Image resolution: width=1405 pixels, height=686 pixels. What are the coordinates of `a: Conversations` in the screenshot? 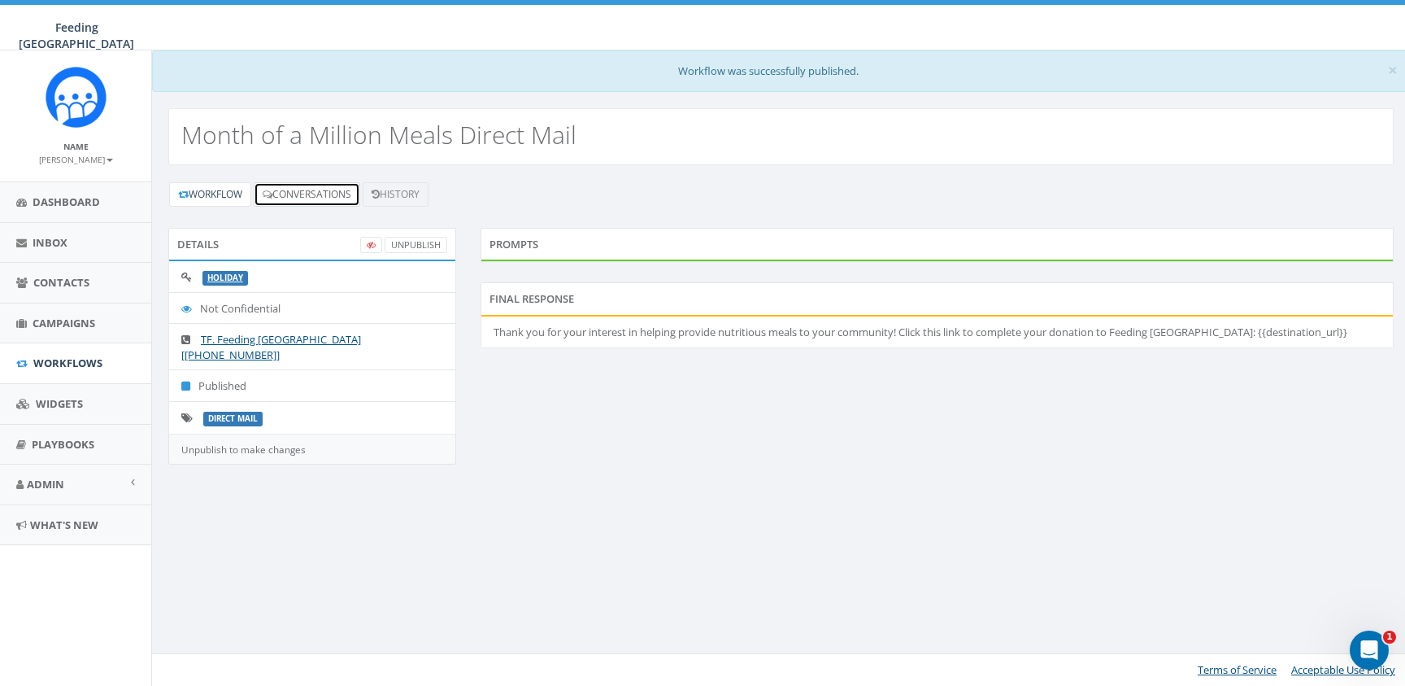 It's located at (307, 194).